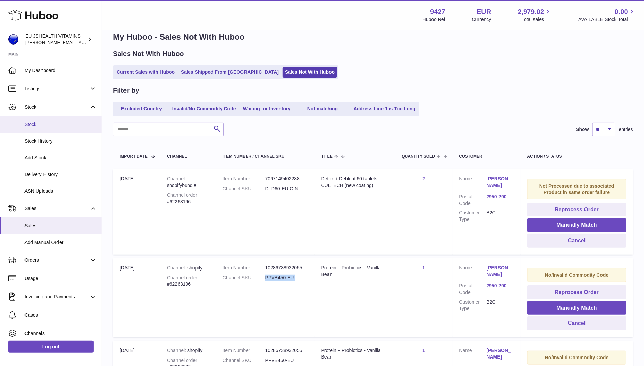  Describe the element at coordinates (531, 12) in the screenshot. I see `span: 2,979.02` at that location.